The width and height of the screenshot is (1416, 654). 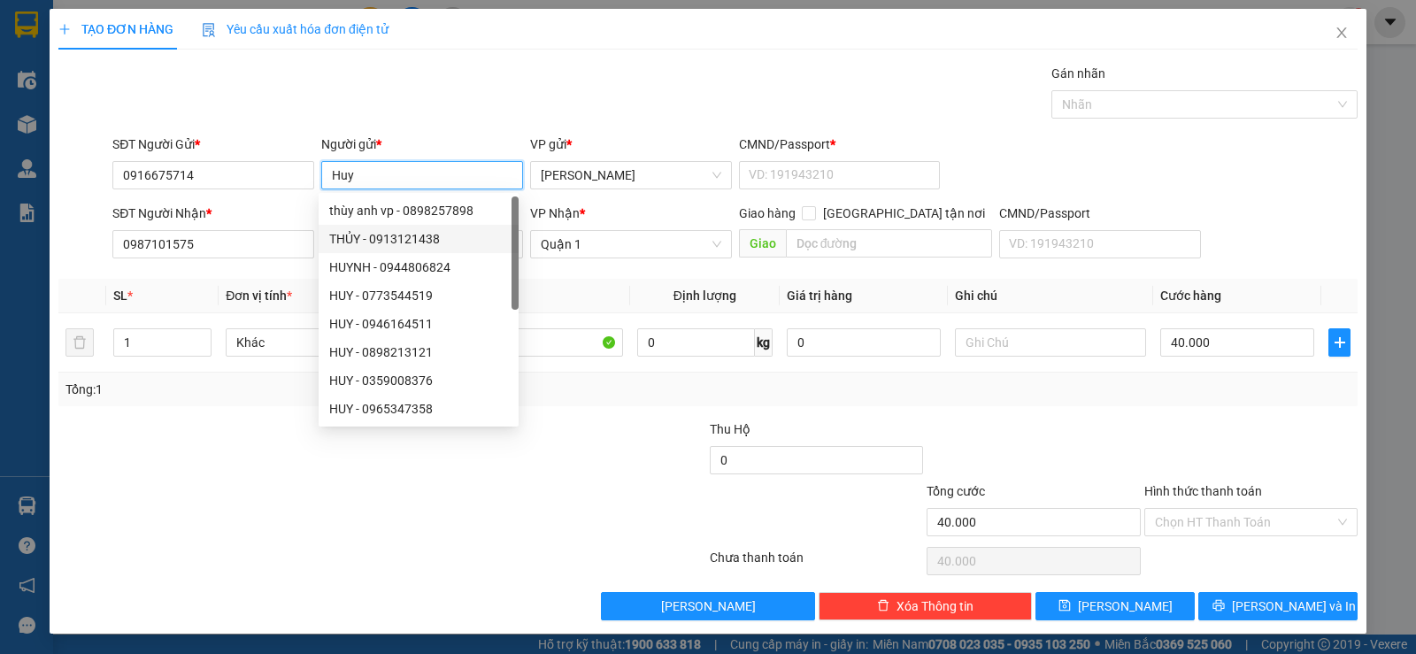 I want to click on span: close, so click(x=1342, y=33).